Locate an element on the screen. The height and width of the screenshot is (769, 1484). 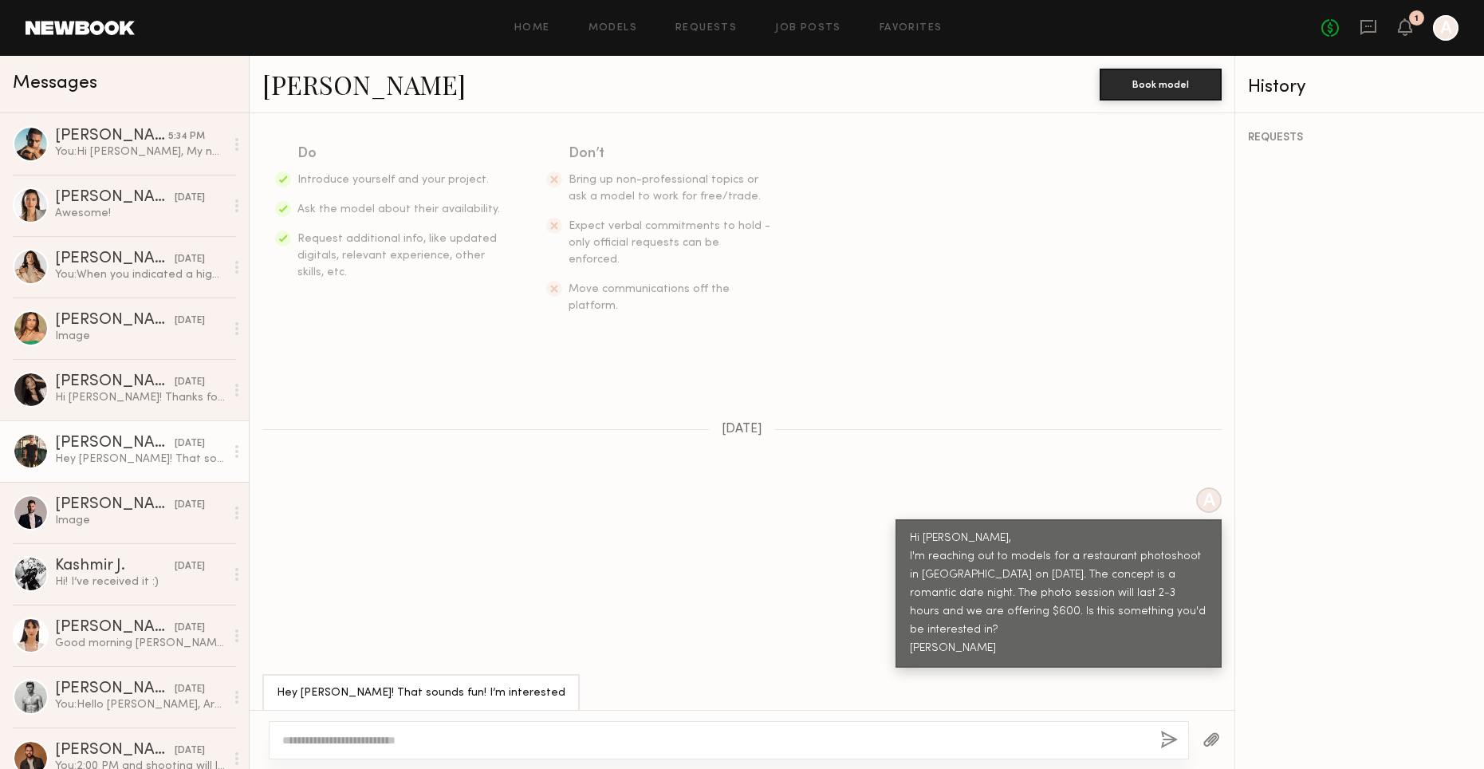
span: Expect verbal commitments to hold - only official requests can be enforced. is located at coordinates (669, 242).